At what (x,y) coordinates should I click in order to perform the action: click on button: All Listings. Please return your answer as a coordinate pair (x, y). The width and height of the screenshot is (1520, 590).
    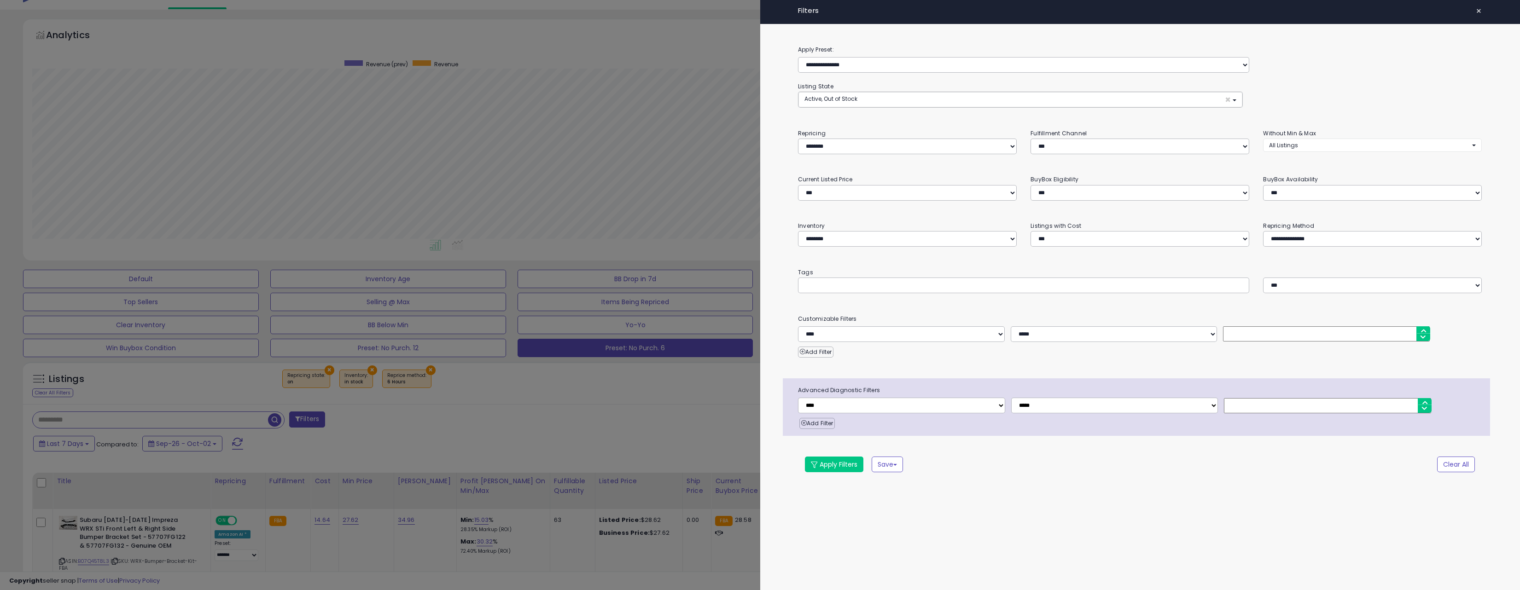
    Looking at the image, I should click on (1372, 145).